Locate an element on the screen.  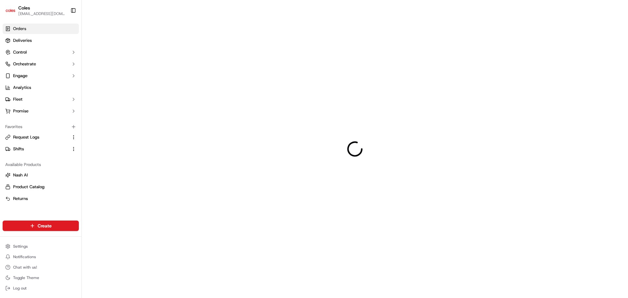
button: Fleet is located at coordinates (41, 99).